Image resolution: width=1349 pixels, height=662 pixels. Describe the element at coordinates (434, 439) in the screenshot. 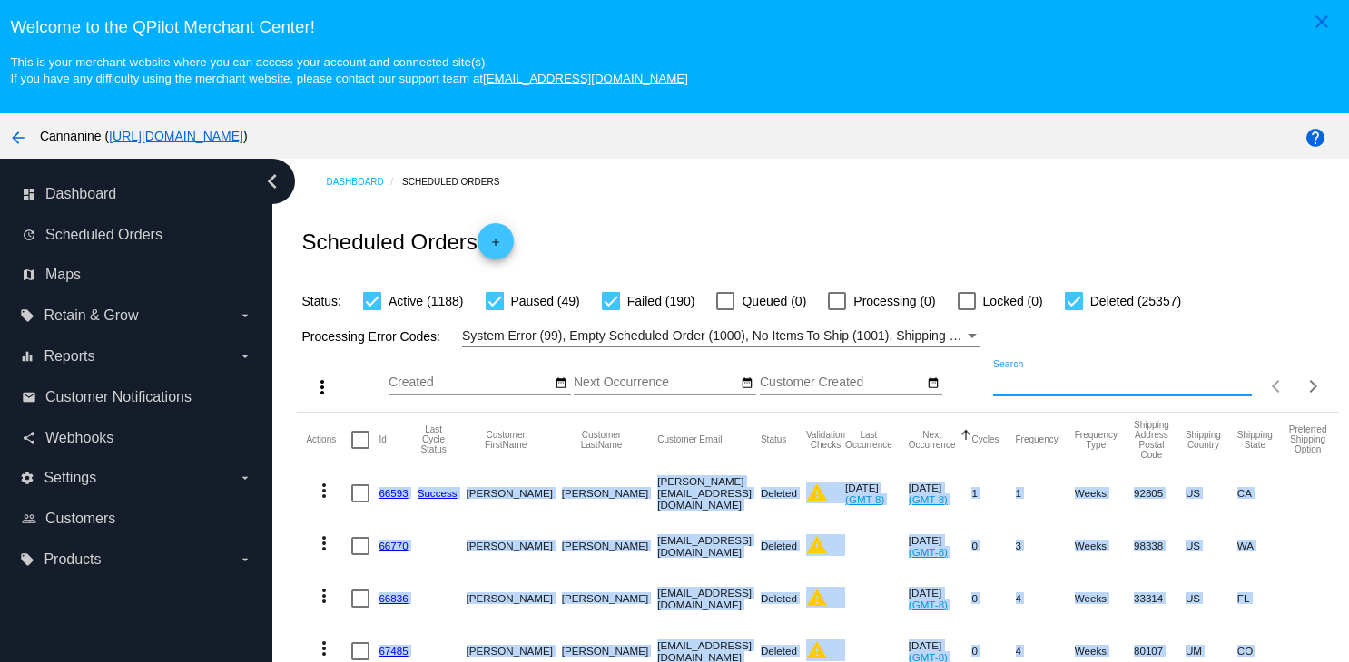

I see `button: Change sorting for LastProcessingCycleId` at that location.